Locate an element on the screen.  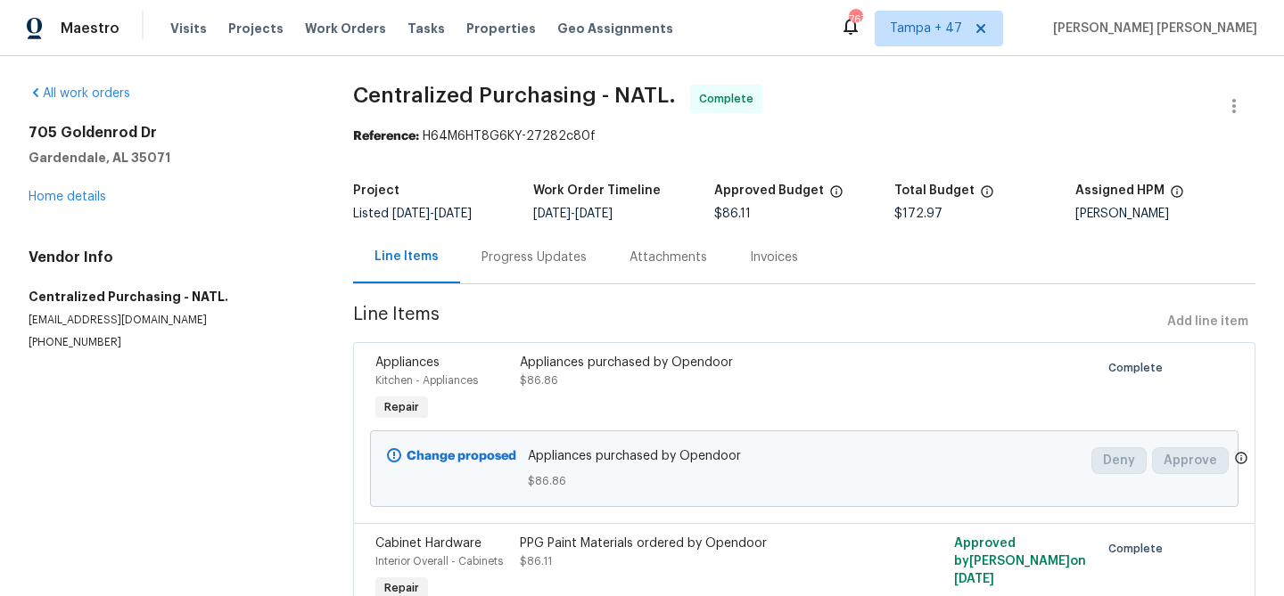
button: Approve is located at coordinates (1190, 461).